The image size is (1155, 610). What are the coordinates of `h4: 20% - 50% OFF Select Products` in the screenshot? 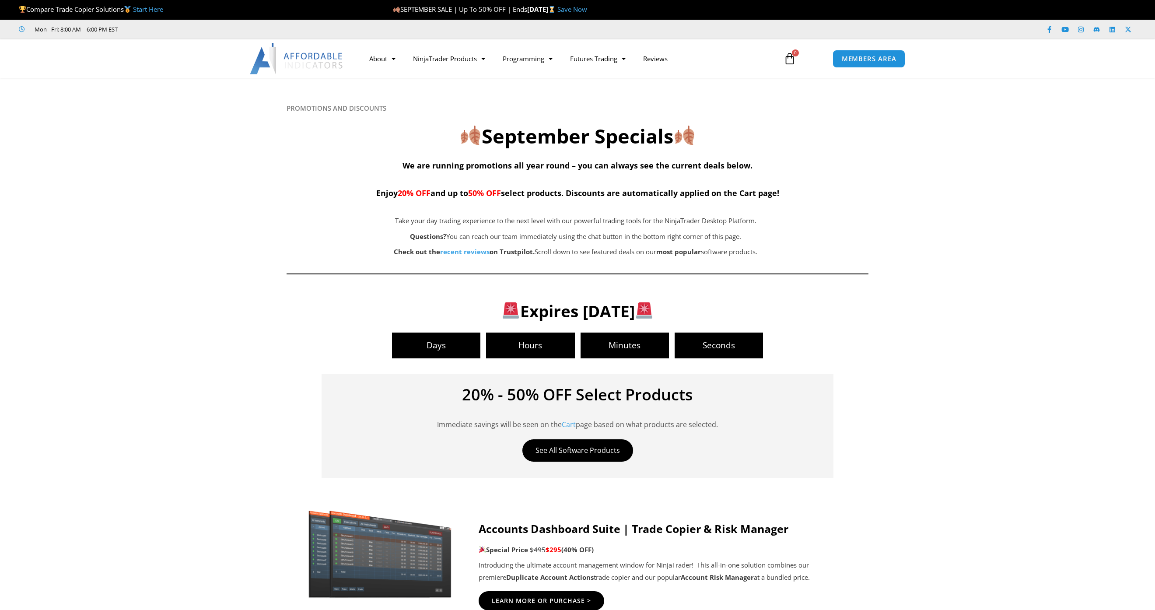 It's located at (577, 395).